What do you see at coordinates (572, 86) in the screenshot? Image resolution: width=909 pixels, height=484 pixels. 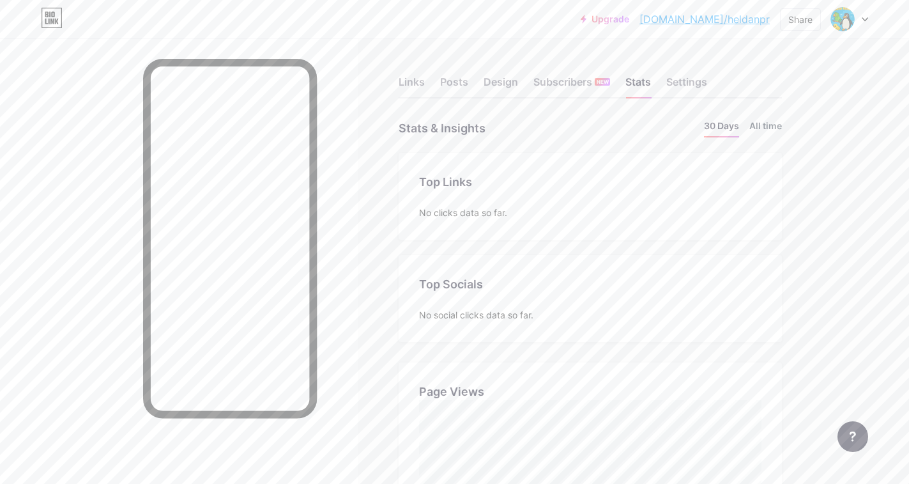 I see `div: Subscribers` at bounding box center [572, 86].